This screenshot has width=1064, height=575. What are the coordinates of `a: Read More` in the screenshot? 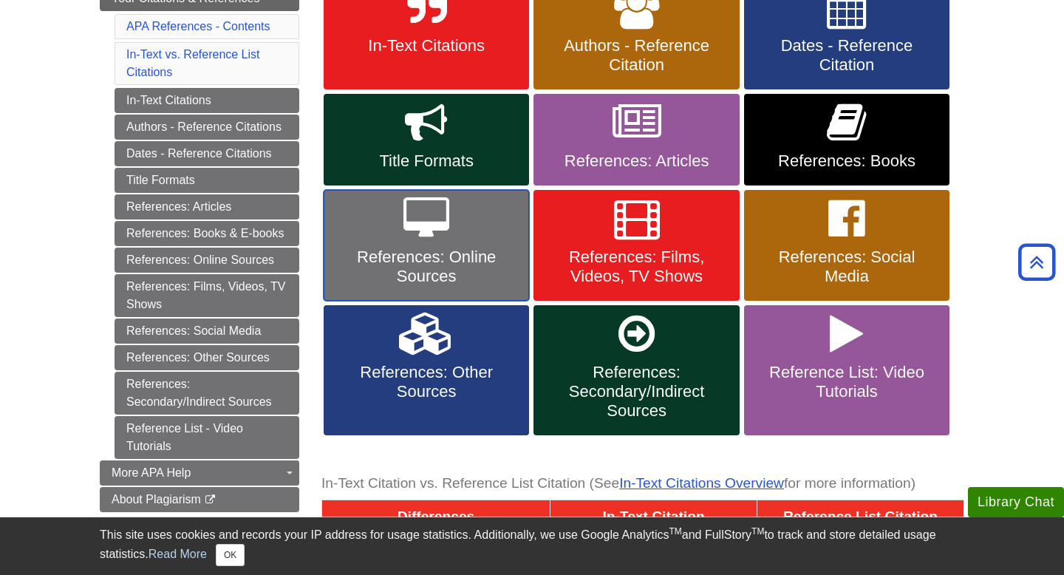 It's located at (177, 553).